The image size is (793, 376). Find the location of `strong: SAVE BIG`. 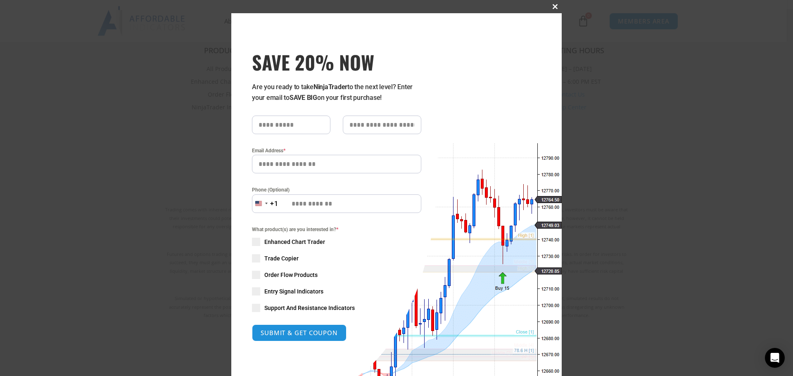

strong: SAVE BIG is located at coordinates (303, 97).